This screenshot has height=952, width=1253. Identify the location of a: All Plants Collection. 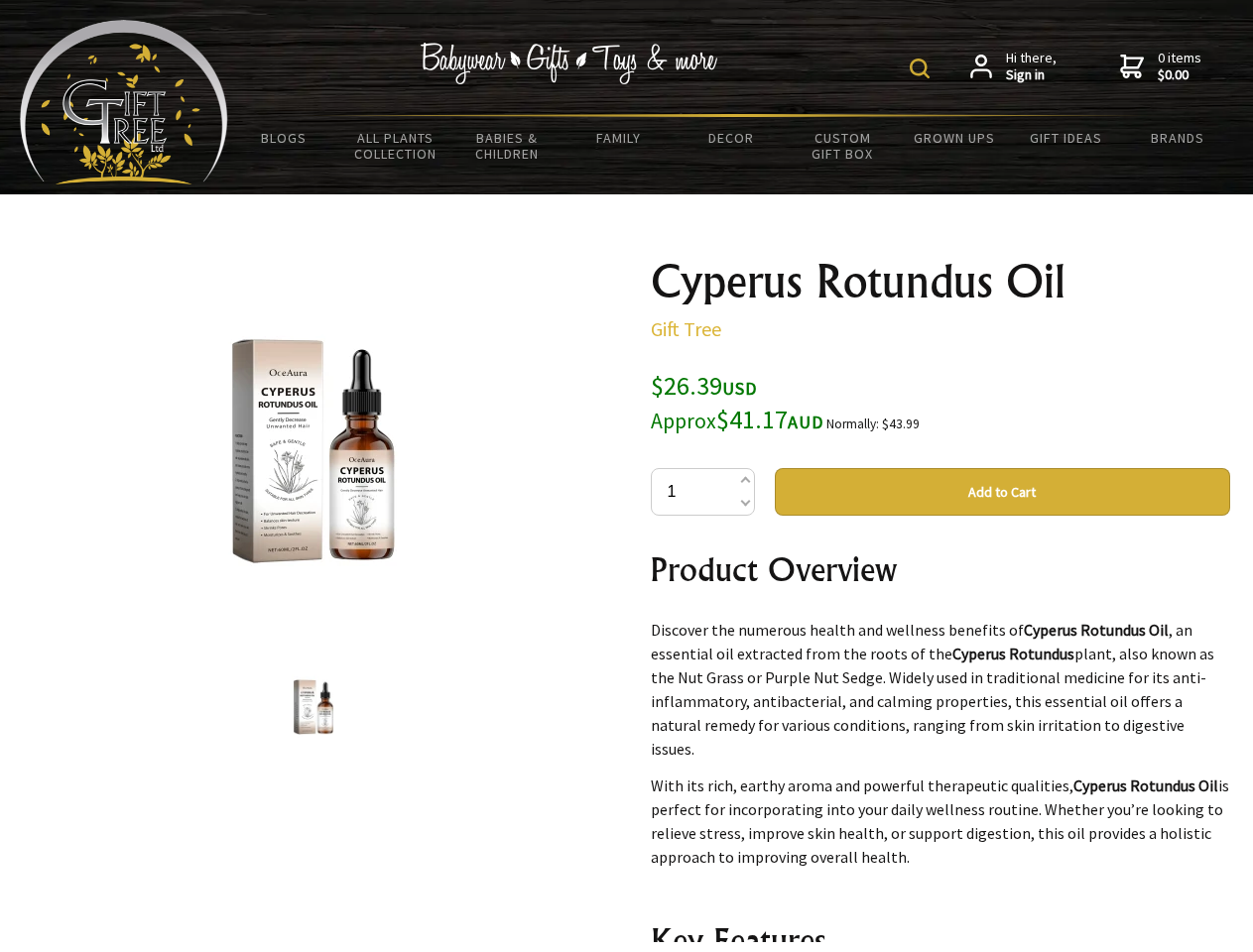
(396, 146).